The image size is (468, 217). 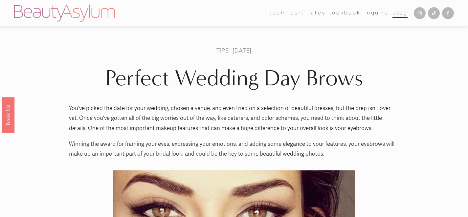 I want to click on a: Facebook, so click(x=448, y=13).